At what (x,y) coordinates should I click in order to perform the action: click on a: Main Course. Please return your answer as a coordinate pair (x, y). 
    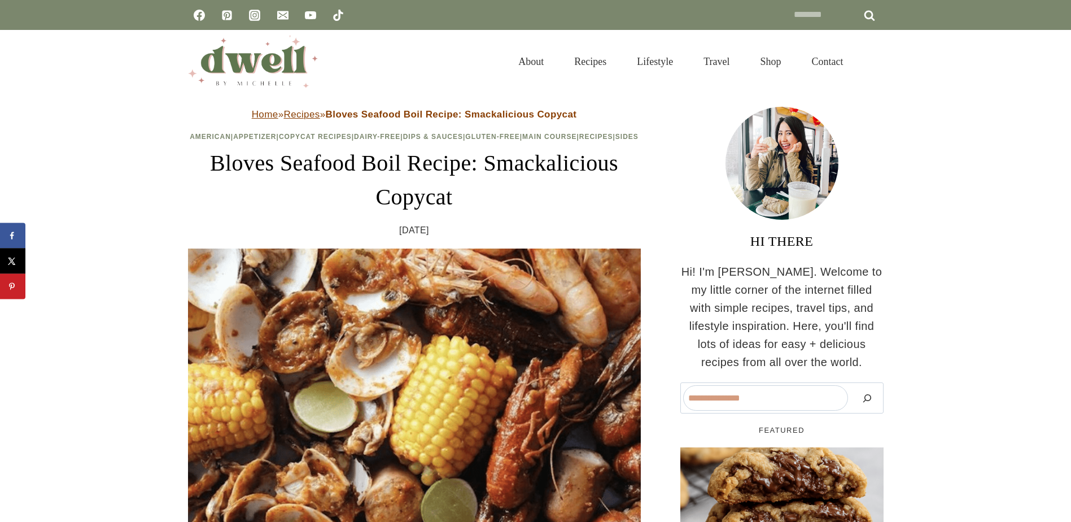
    Looking at the image, I should click on (550, 137).